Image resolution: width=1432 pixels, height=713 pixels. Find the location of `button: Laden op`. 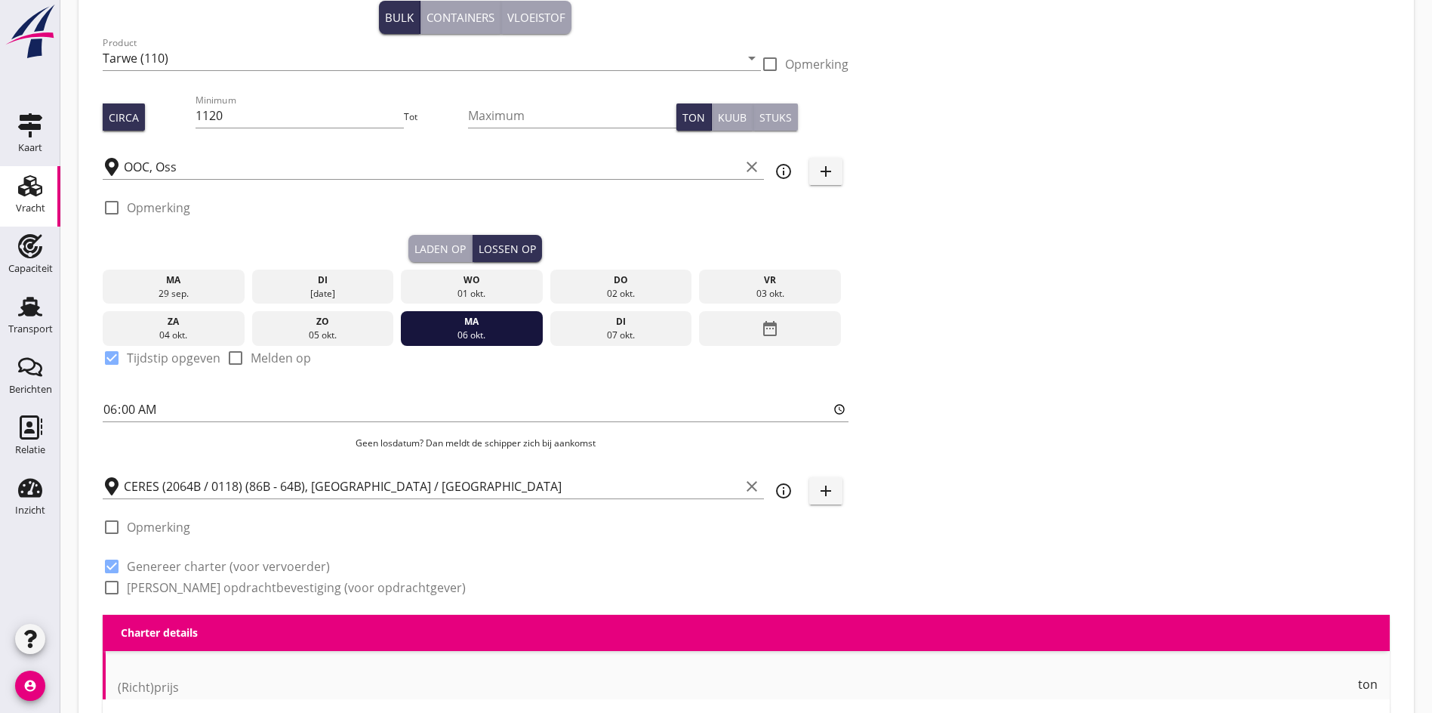

button: Laden op is located at coordinates (440, 248).